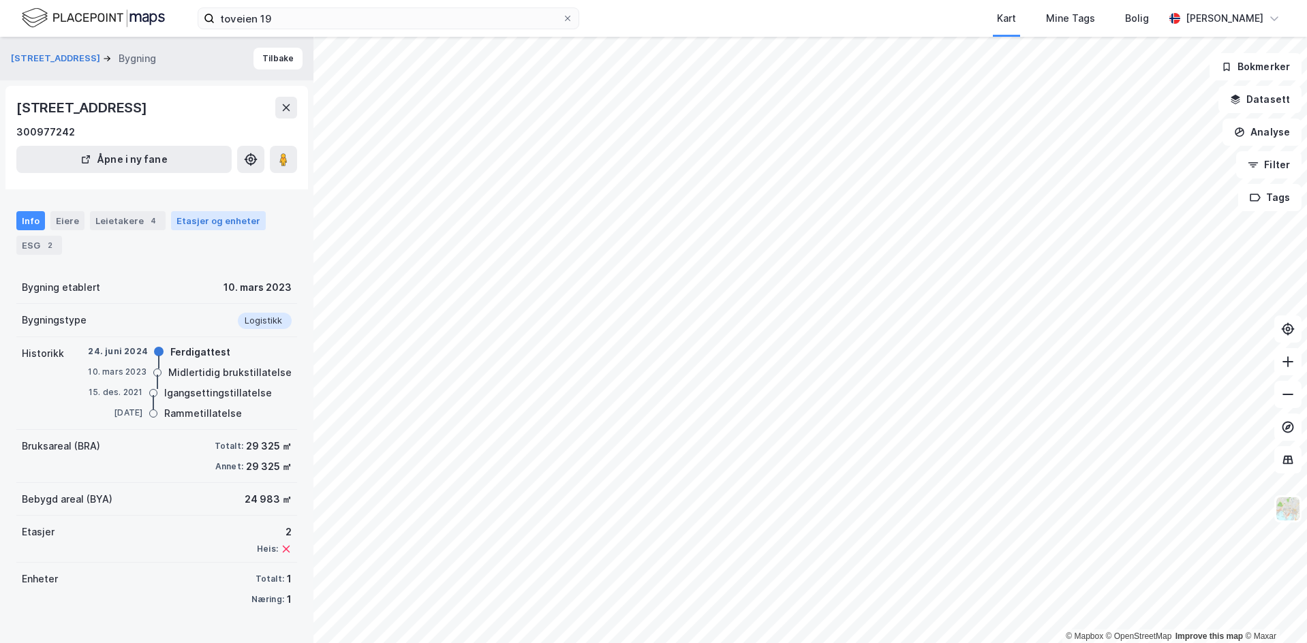 This screenshot has height=643, width=1307. What do you see at coordinates (388, 18) in the screenshot?
I see `input: Søk på adresse, matrikkel, gårdeiere, leietakere eller personer` at bounding box center [388, 18].